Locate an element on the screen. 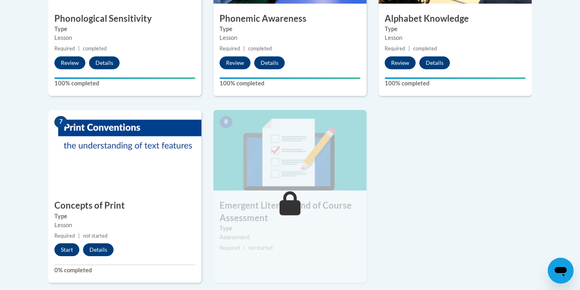  h3: Concepts of Print is located at coordinates (125, 205).